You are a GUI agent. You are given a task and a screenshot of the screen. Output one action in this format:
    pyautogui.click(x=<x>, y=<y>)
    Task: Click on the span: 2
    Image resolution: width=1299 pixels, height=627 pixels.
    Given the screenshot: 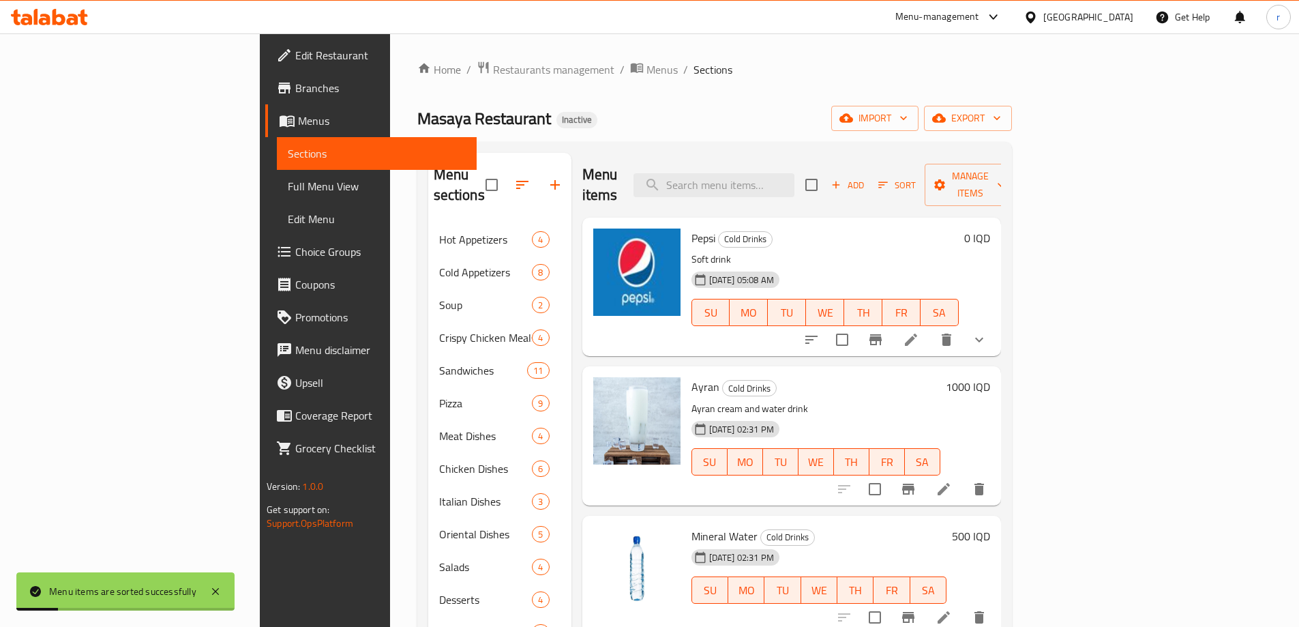 What is the action you would take?
    pyautogui.click(x=540, y=305)
    